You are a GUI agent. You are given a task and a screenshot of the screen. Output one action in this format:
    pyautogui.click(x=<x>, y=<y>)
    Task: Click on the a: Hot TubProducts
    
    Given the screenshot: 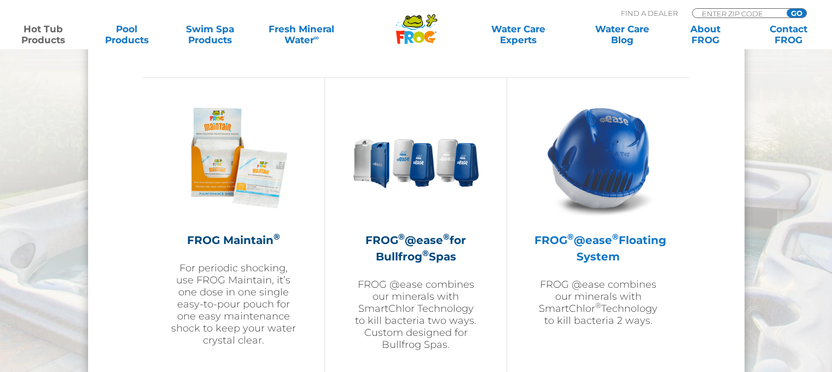 What is the action you would take?
    pyautogui.click(x=43, y=34)
    